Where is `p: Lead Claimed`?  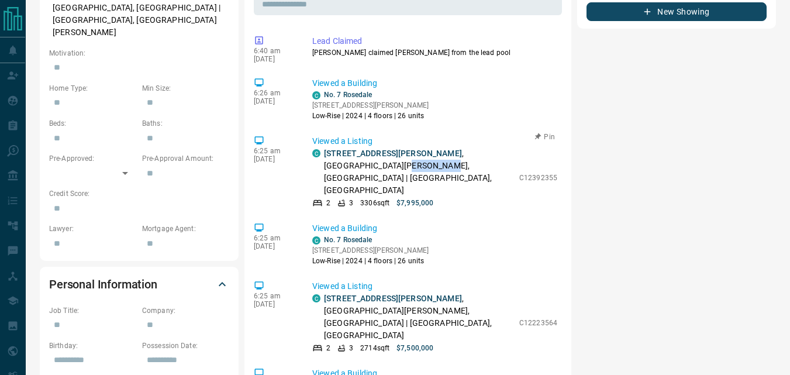 p: Lead Claimed is located at coordinates (435, 41).